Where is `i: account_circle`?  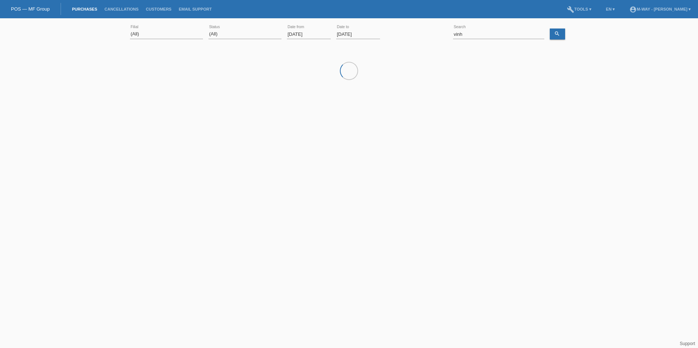 i: account_circle is located at coordinates (633, 9).